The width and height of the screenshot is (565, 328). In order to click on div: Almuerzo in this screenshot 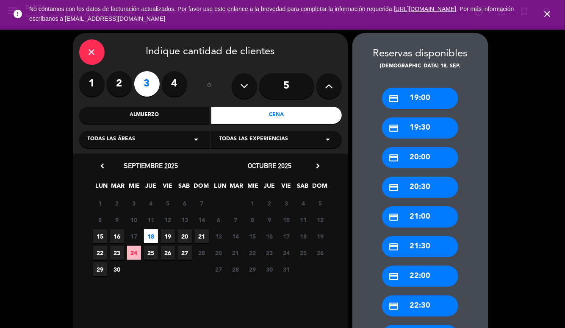, I will do `click(144, 115)`.